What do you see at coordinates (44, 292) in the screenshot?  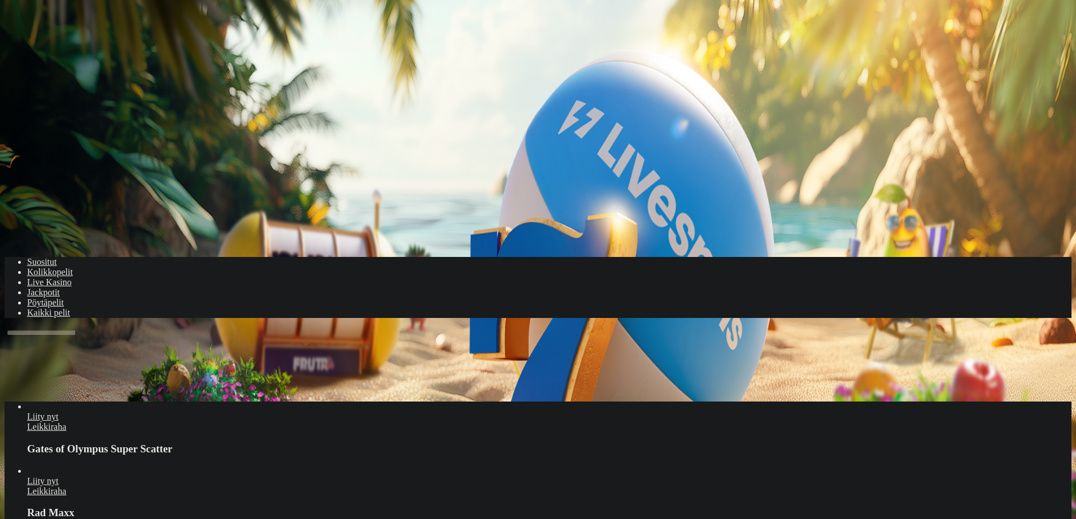 I see `span: Jackpotit` at bounding box center [44, 292].